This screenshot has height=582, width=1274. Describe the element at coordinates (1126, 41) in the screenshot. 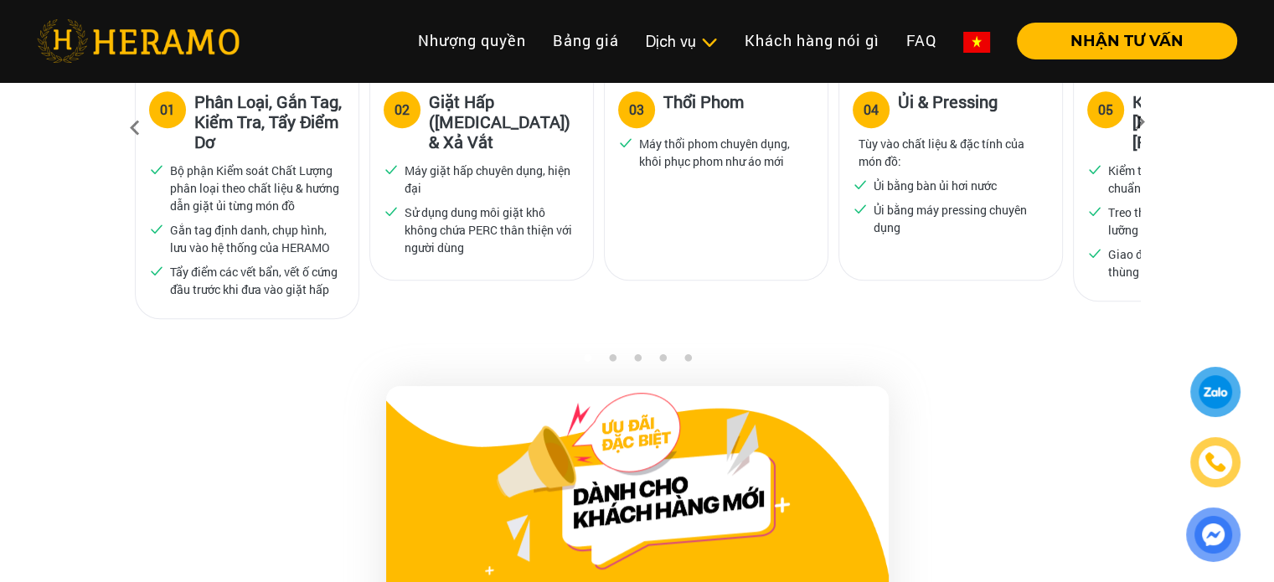

I see `button: NHẬN TƯ VẤN` at that location.